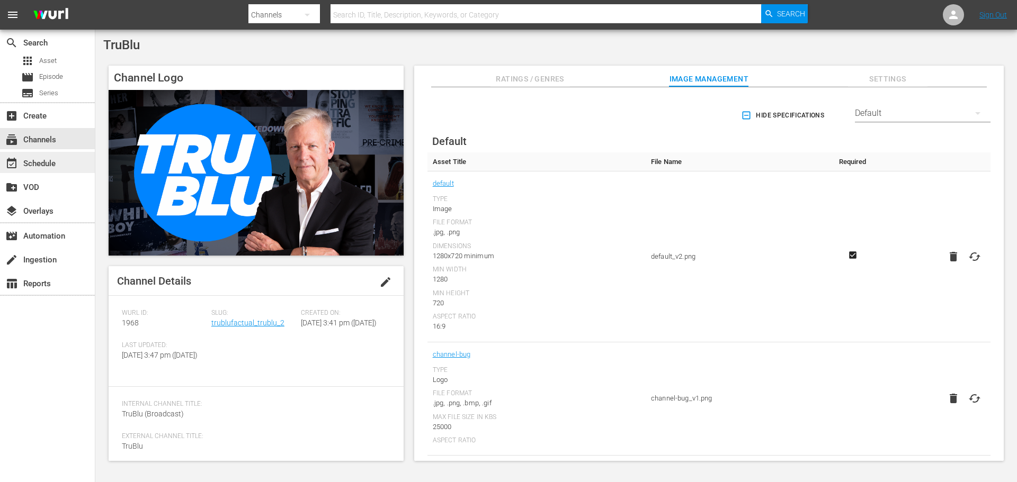 The width and height of the screenshot is (1017, 482). What do you see at coordinates (12, 140) in the screenshot?
I see `span: Channels` at bounding box center [12, 140].